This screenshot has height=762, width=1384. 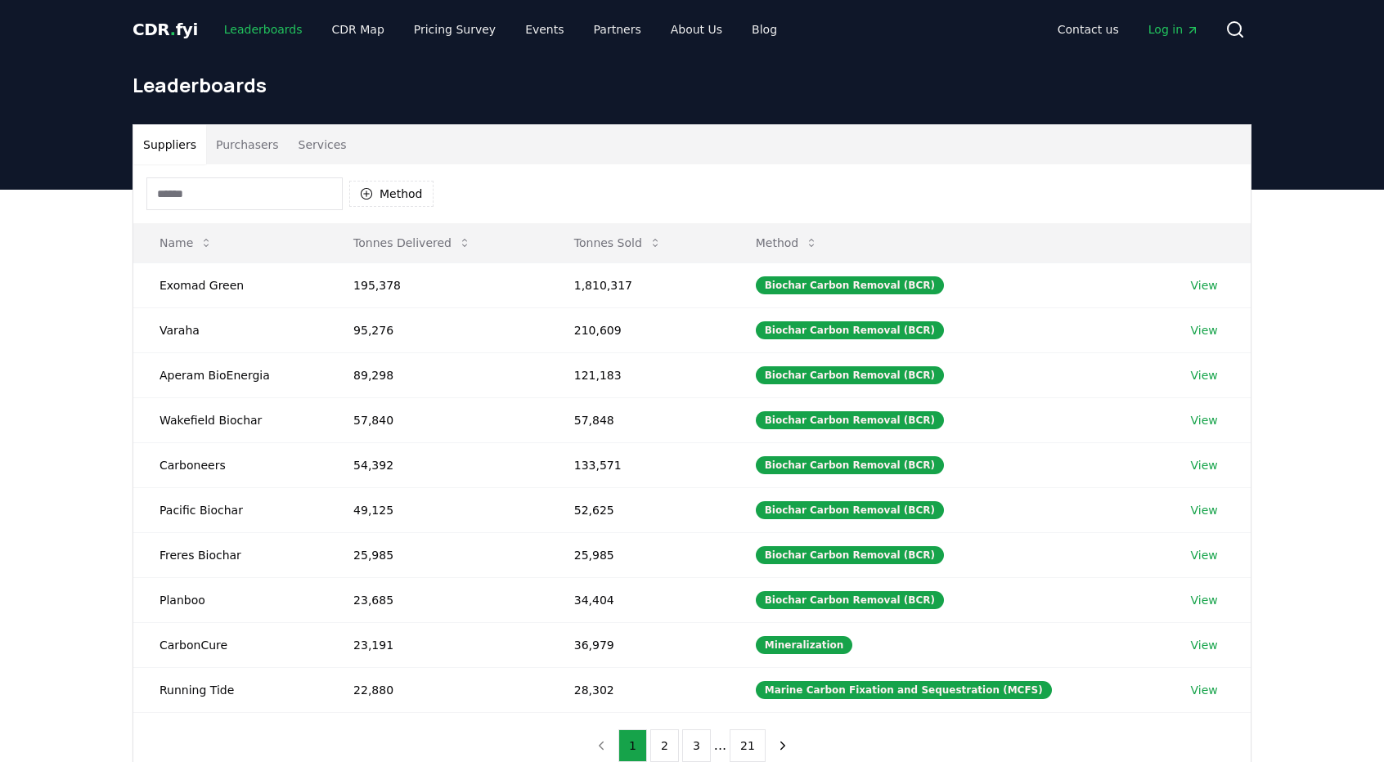 What do you see at coordinates (230, 285) in the screenshot?
I see `td: Exomad Green` at bounding box center [230, 285].